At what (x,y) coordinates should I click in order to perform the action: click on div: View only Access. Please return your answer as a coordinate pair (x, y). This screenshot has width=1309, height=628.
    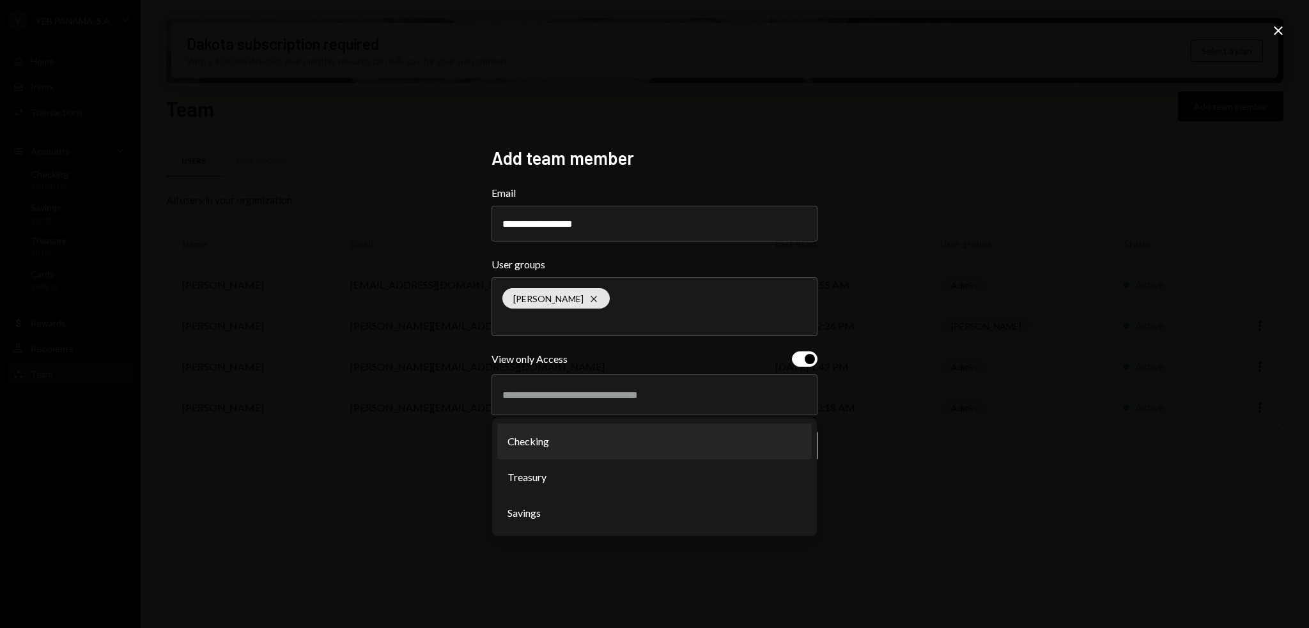
    Looking at the image, I should click on (529, 359).